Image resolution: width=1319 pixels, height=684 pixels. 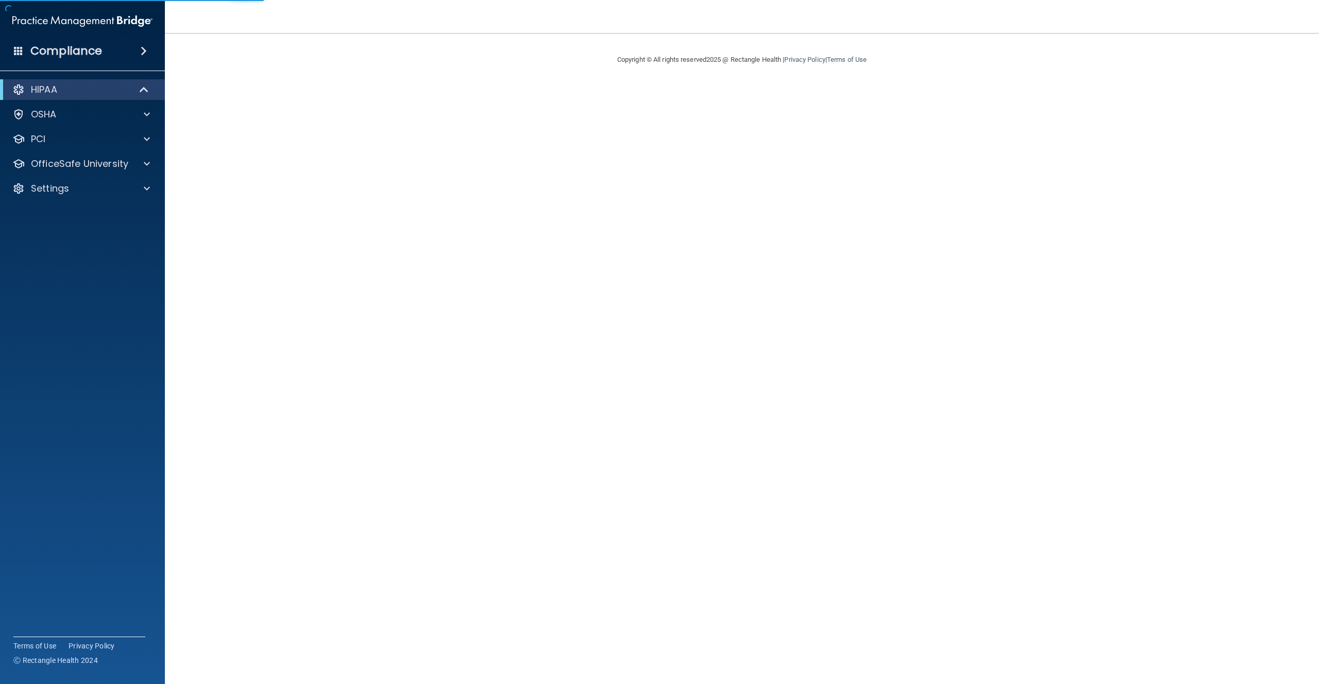 I want to click on div: Copyright © All rights reserved 2025 @ Rectangle Health | |, so click(x=742, y=60).